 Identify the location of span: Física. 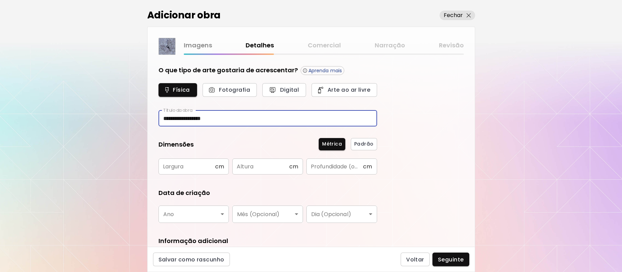
(178, 90).